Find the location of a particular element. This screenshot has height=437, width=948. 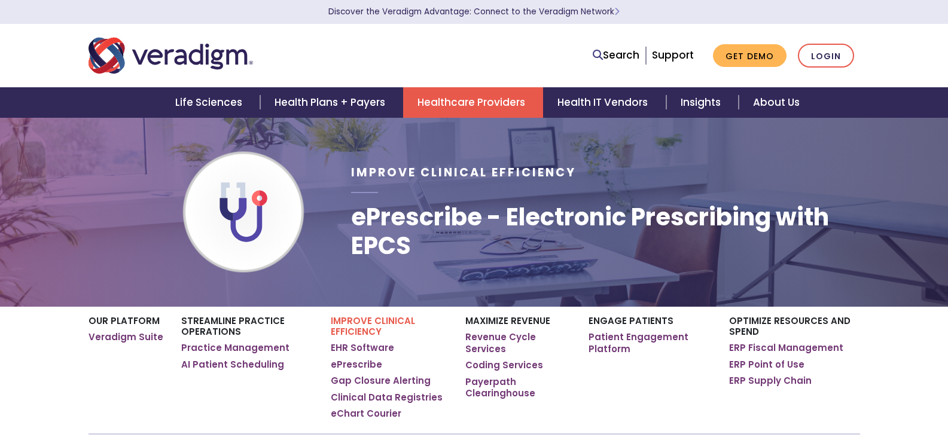

a: Discover the Veradigm Advantage: Connect to the Veradigm NetworkLearn More is located at coordinates (474, 11).